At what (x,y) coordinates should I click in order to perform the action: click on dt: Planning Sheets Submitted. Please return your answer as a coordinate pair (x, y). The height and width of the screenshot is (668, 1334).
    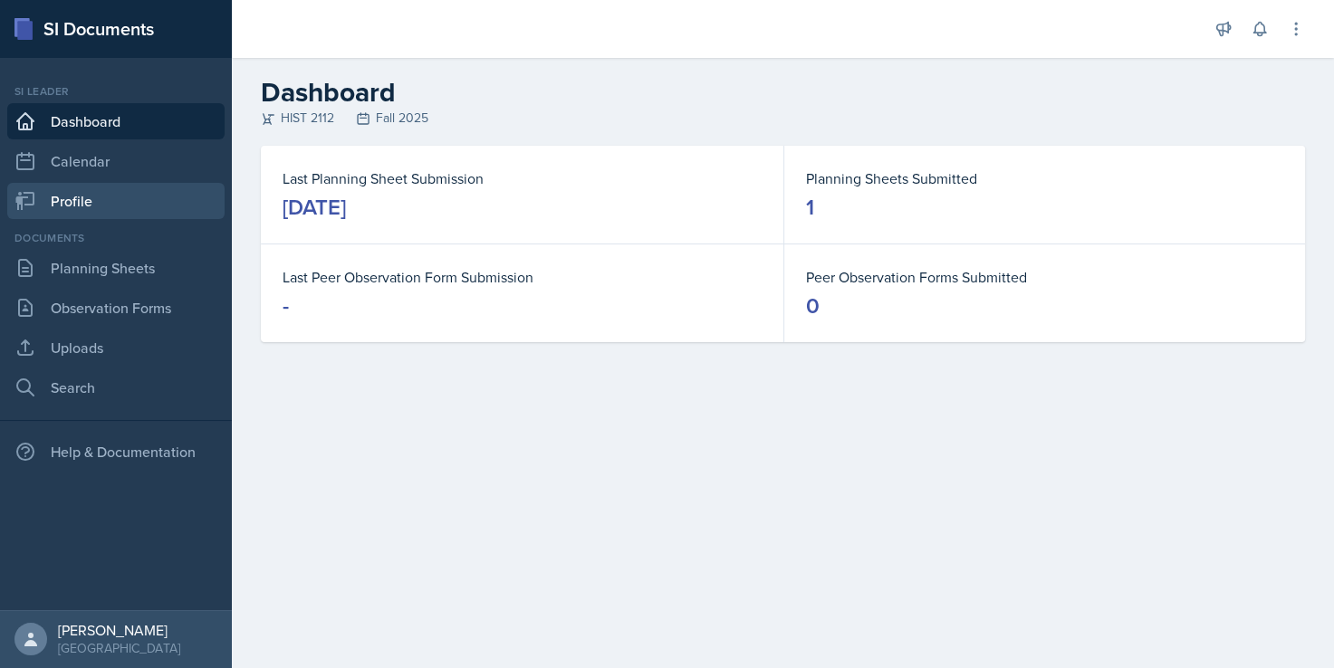
    Looking at the image, I should click on (1045, 178).